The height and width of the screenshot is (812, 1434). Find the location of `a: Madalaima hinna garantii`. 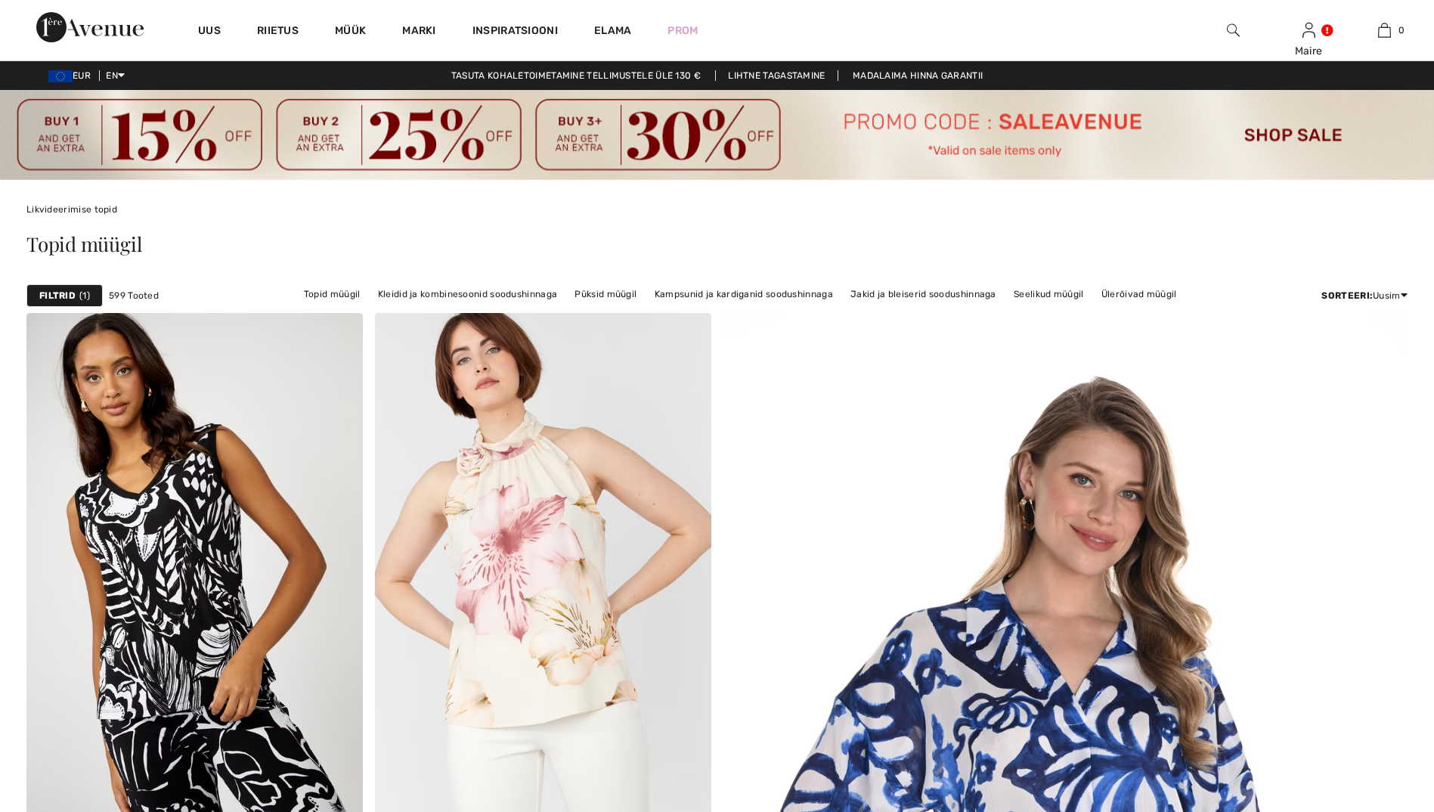

a: Madalaima hinna garantii is located at coordinates (918, 76).